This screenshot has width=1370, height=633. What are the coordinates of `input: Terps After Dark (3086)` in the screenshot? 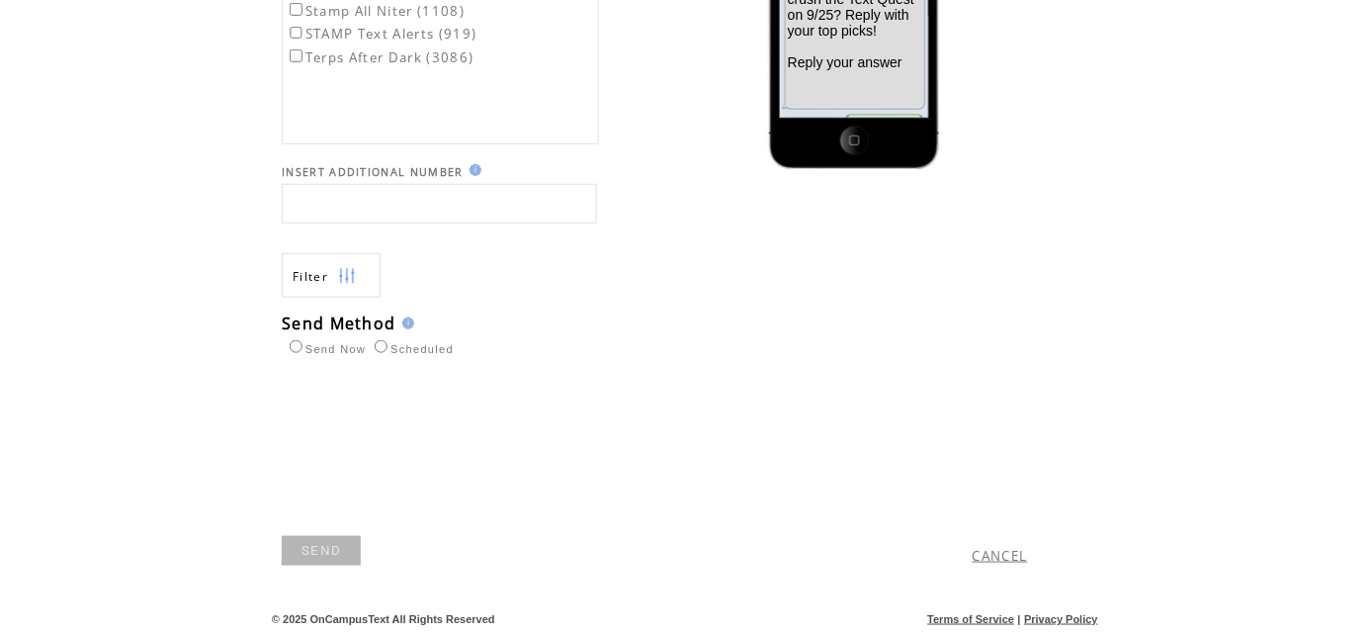 It's located at (296, 55).